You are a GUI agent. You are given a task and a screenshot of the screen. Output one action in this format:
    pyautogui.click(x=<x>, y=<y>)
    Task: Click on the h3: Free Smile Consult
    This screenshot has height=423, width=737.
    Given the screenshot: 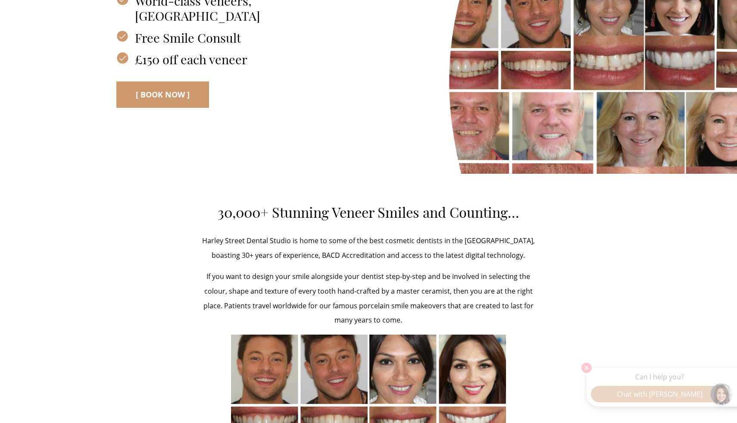 What is the action you would take?
    pyautogui.click(x=225, y=37)
    